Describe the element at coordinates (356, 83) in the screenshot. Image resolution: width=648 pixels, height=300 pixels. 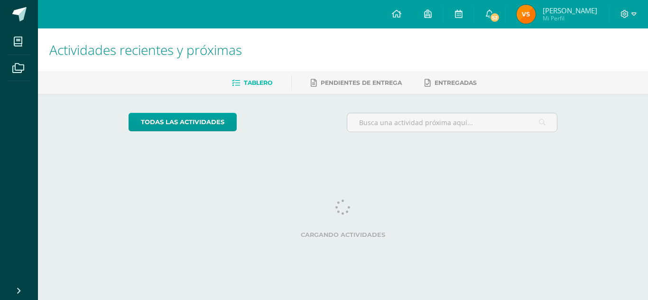
I see `a: Pendientes de entrega` at that location.